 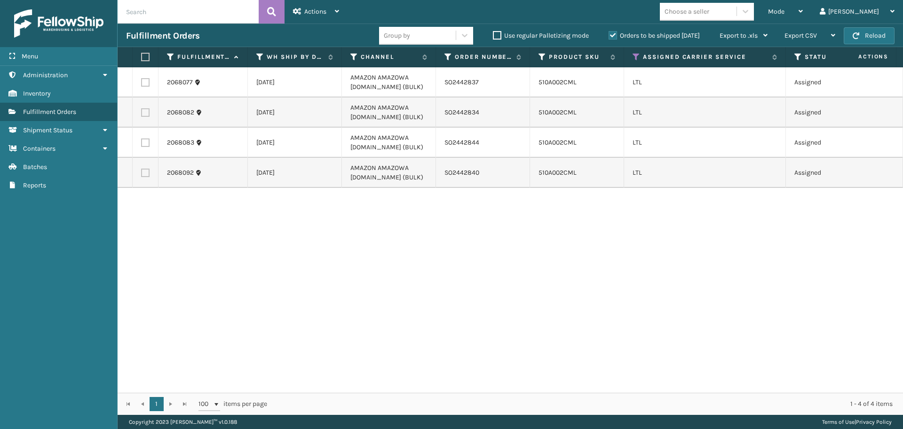 What do you see at coordinates (483, 82) in the screenshot?
I see `td: SO2442837` at bounding box center [483, 82].